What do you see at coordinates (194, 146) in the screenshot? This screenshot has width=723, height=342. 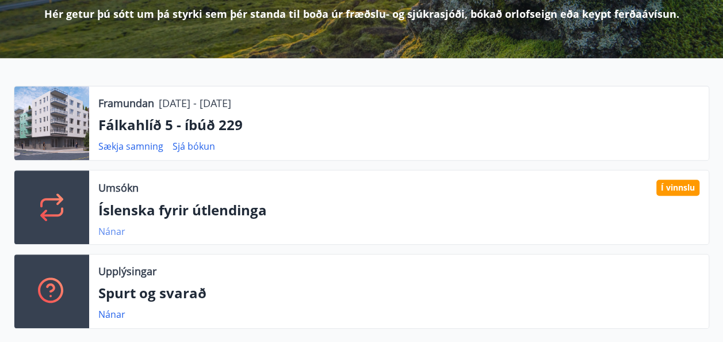 I see `a: Sjá bókun` at bounding box center [194, 146].